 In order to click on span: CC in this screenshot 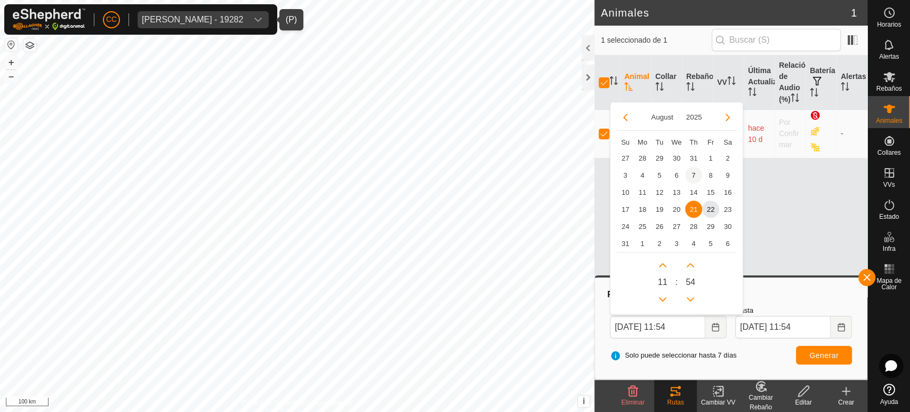, I will do `click(111, 19)`.